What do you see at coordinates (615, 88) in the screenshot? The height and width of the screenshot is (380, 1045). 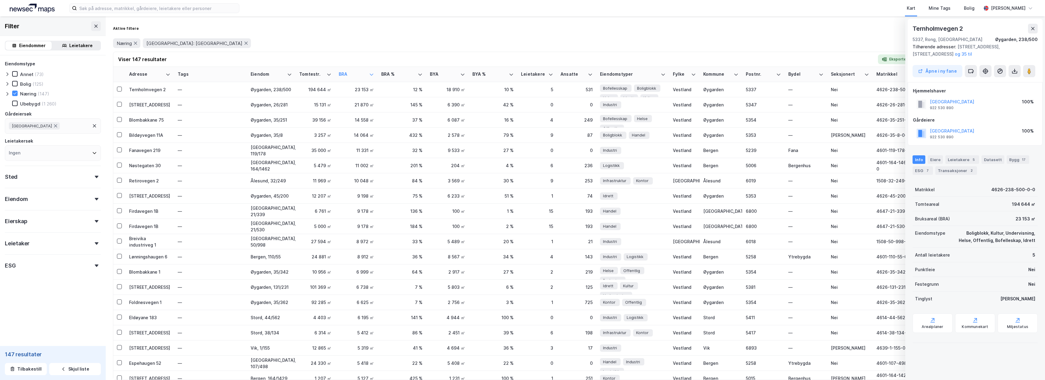 I see `span: Bofellesskap` at bounding box center [615, 88].